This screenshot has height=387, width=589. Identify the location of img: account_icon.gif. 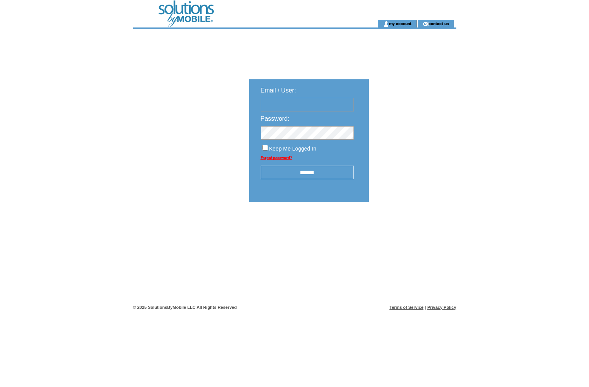
(386, 24).